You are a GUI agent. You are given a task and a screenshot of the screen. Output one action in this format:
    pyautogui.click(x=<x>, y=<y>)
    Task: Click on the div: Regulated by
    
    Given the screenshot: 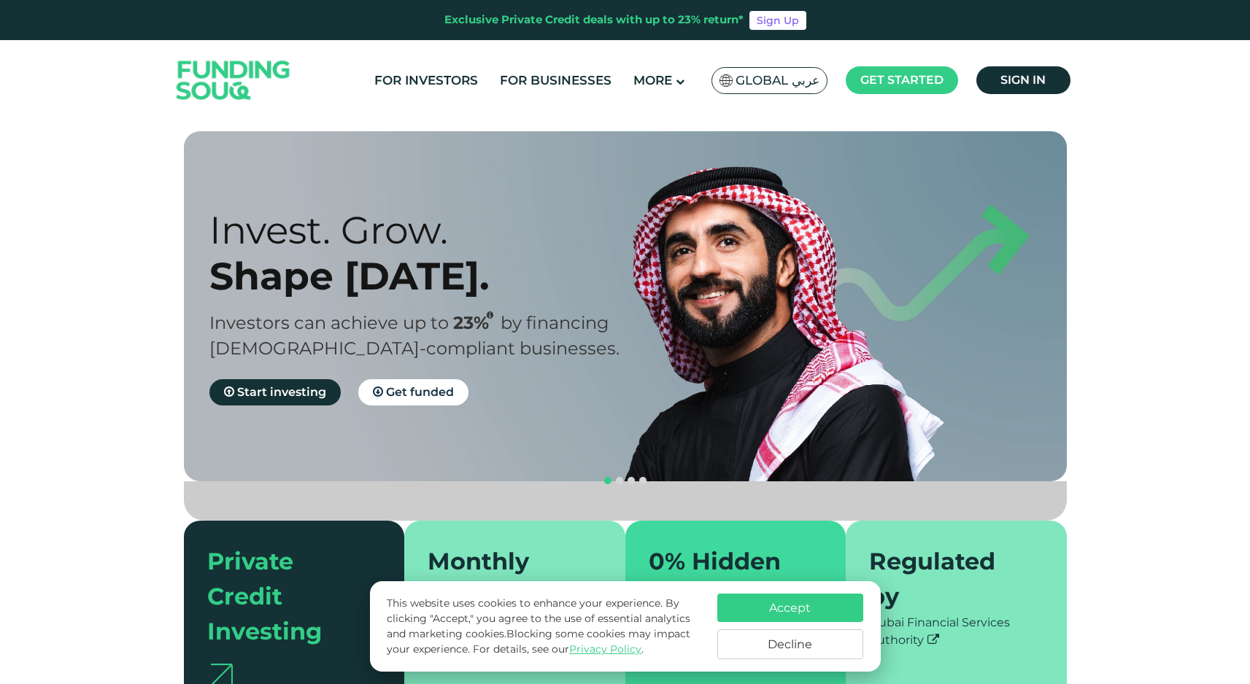 What is the action you would take?
    pyautogui.click(x=947, y=579)
    